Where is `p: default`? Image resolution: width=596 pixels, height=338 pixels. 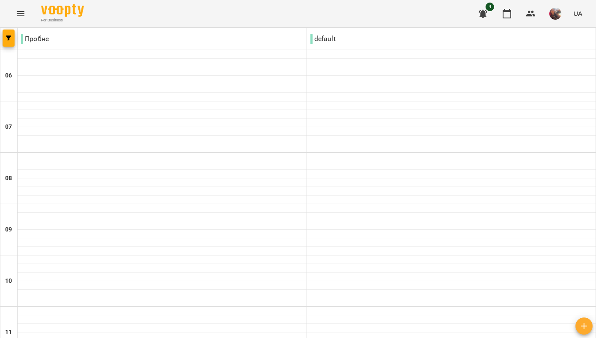 p: default is located at coordinates (323, 39).